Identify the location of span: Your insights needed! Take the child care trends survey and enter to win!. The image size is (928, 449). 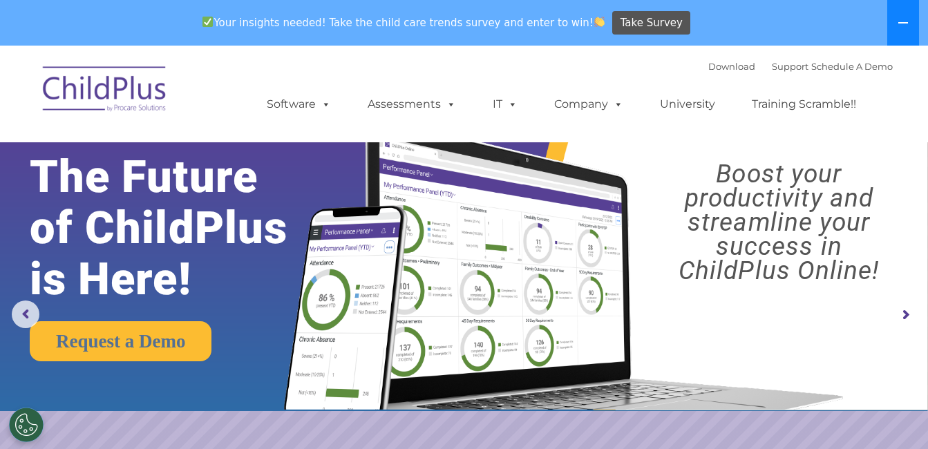
(404, 22).